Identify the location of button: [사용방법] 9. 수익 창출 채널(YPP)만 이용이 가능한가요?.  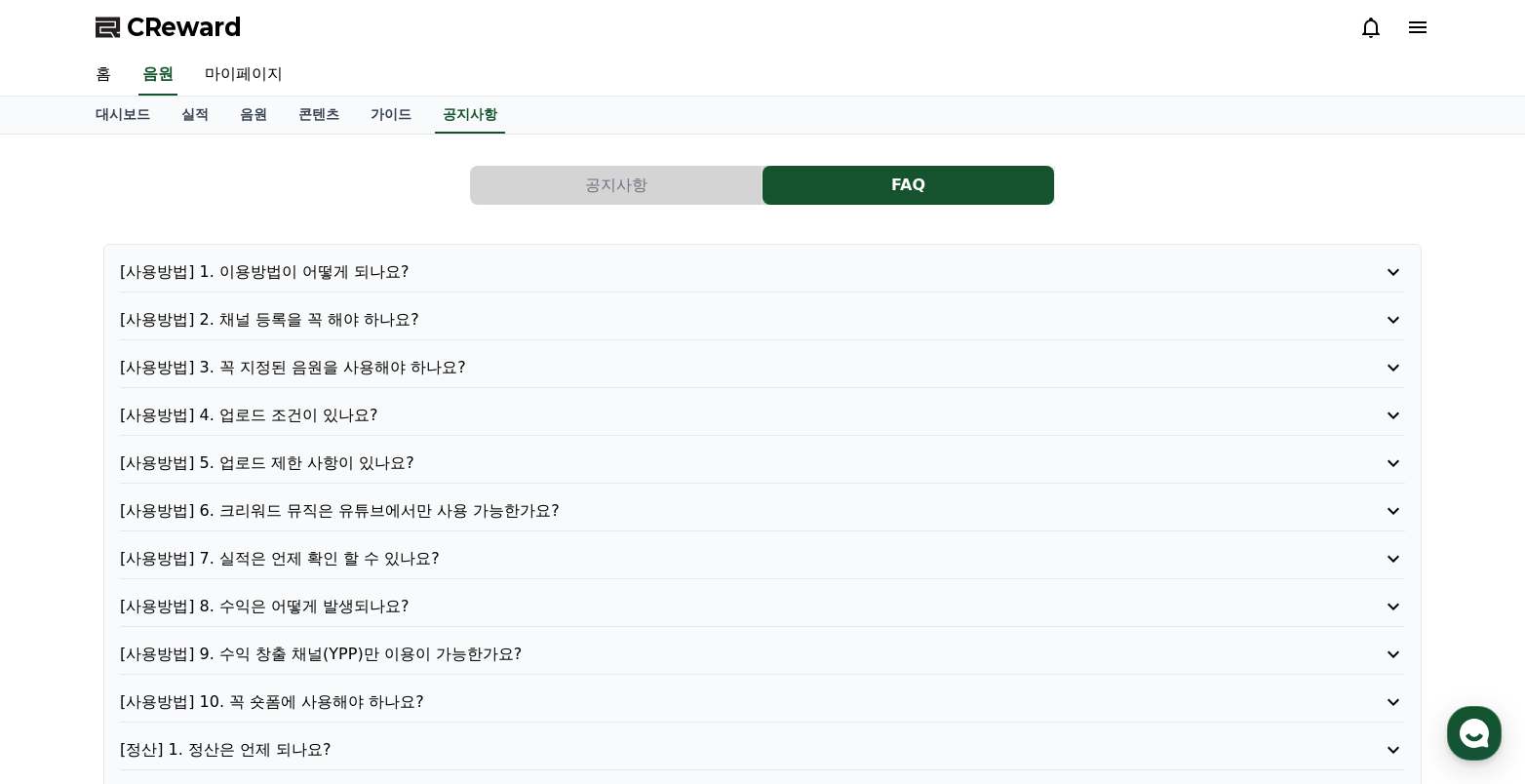
(762, 654).